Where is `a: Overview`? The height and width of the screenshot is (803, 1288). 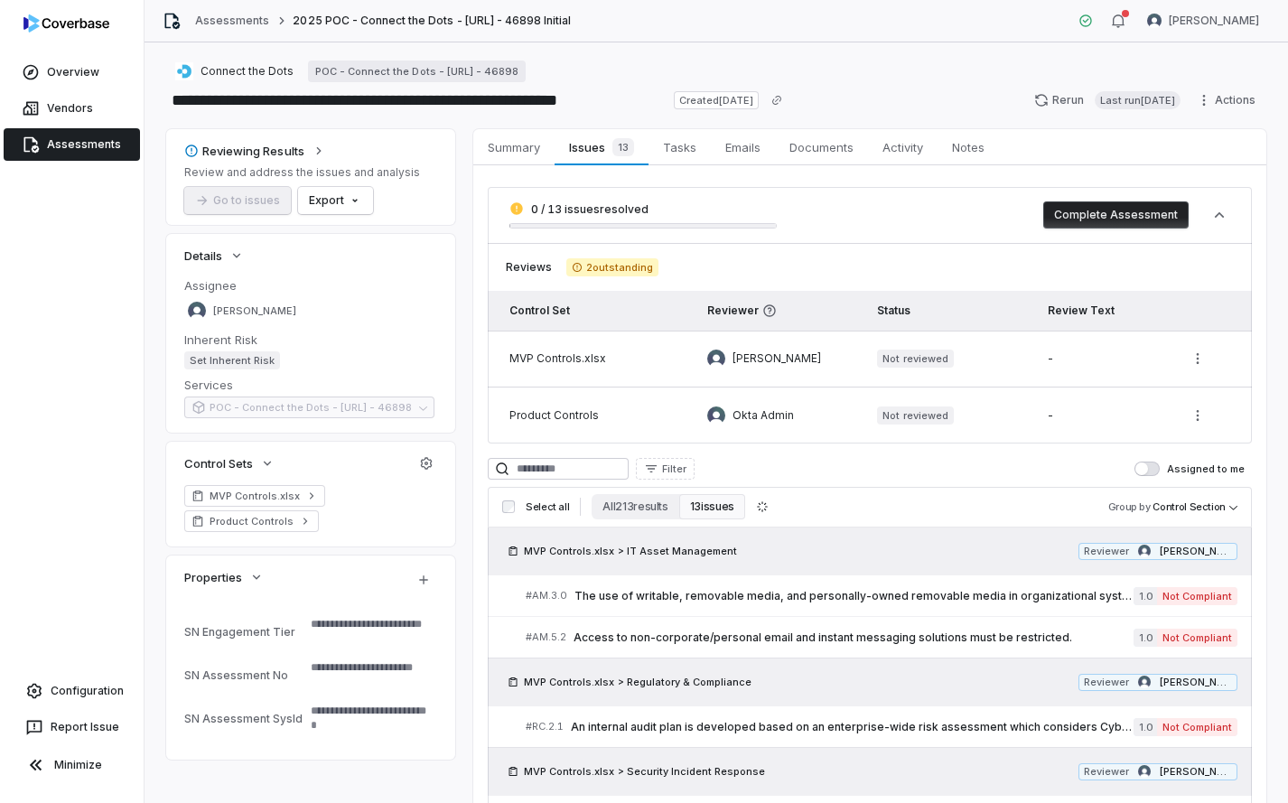 a: Overview is located at coordinates (71, 72).